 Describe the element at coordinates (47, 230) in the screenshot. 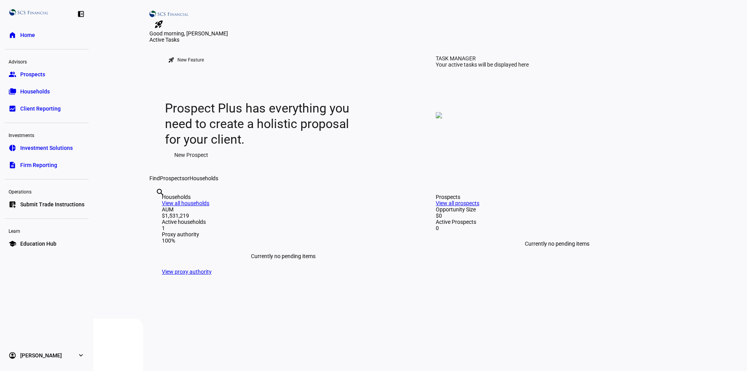

I see `div: Learn` at that location.